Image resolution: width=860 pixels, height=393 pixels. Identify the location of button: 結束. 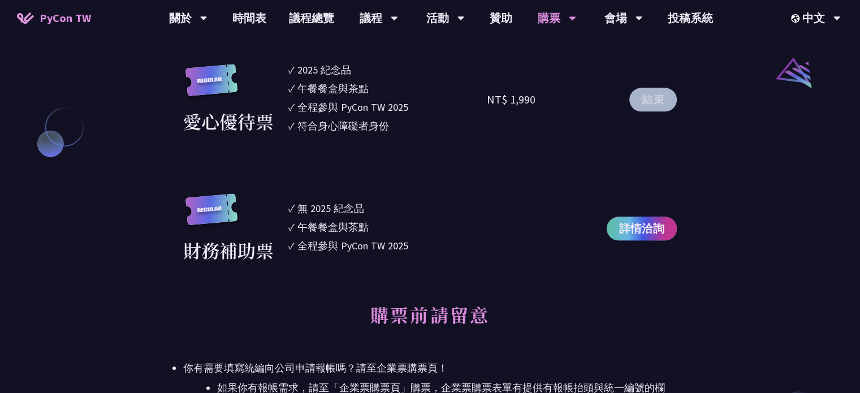
(653, 99).